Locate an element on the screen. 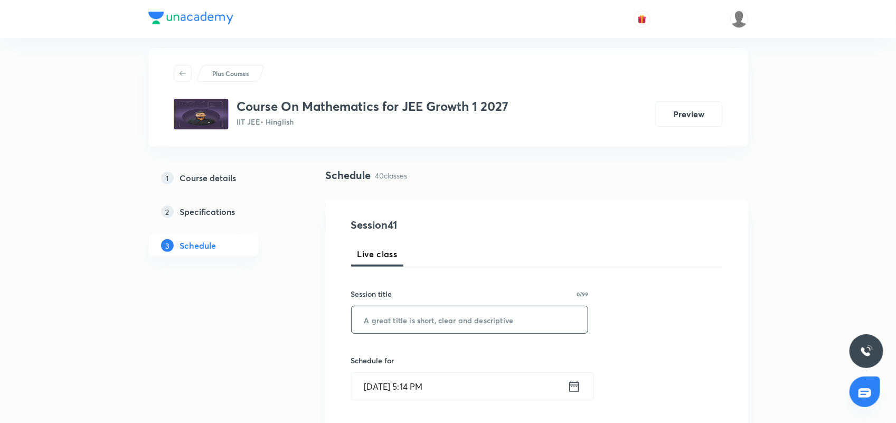  img: avatar is located at coordinates (642, 19).